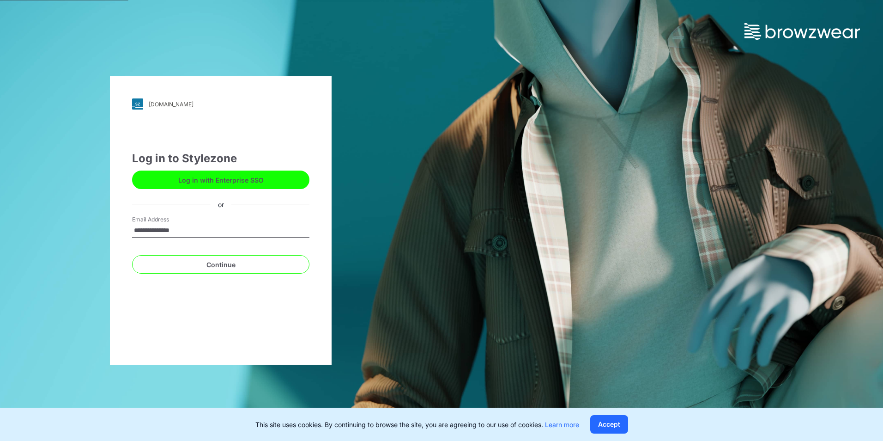 The width and height of the screenshot is (883, 441). I want to click on div: or, so click(221, 204).